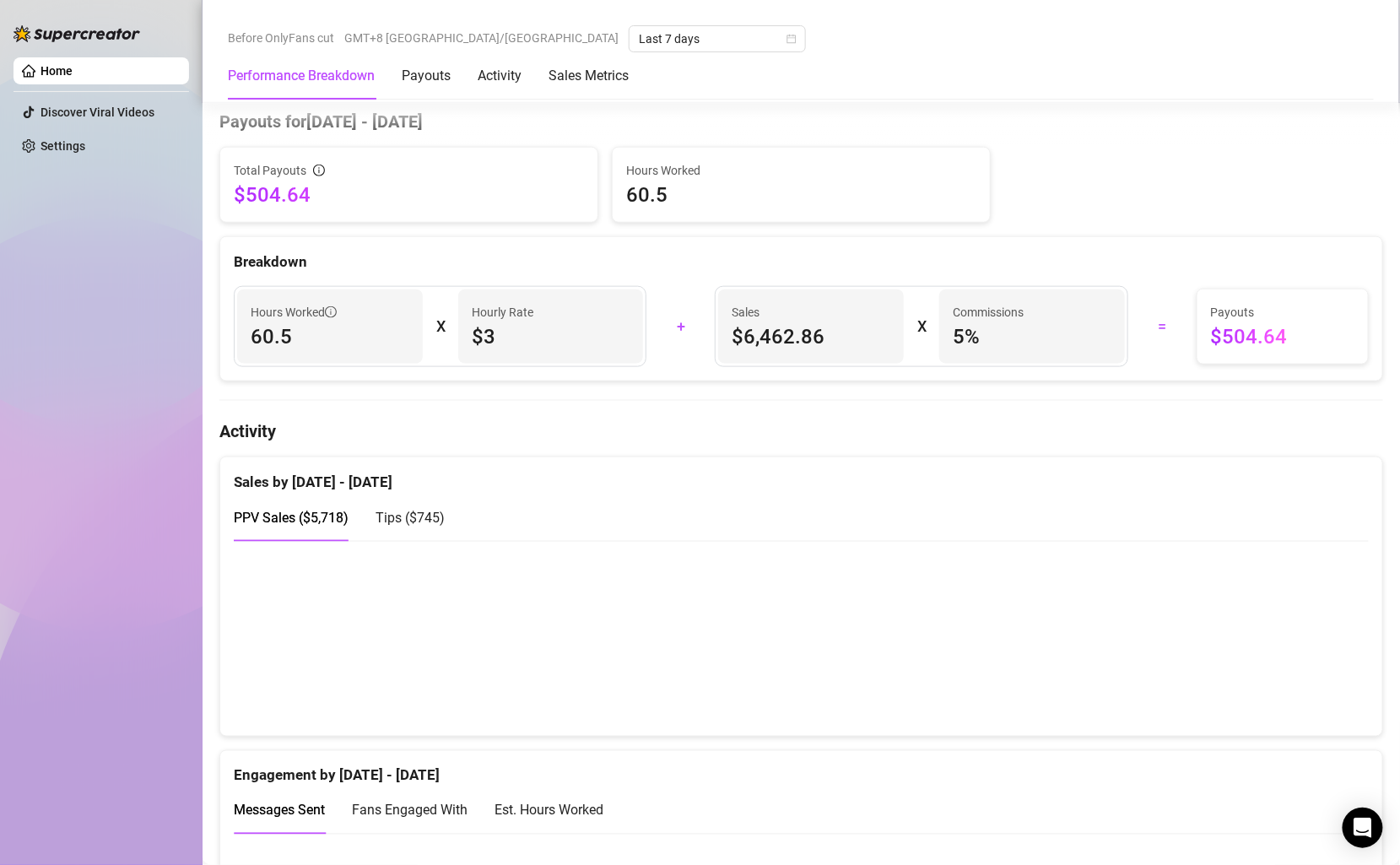 This screenshot has height=865, width=1400. Describe the element at coordinates (811, 336) in the screenshot. I see `span: $6,462.86` at that location.